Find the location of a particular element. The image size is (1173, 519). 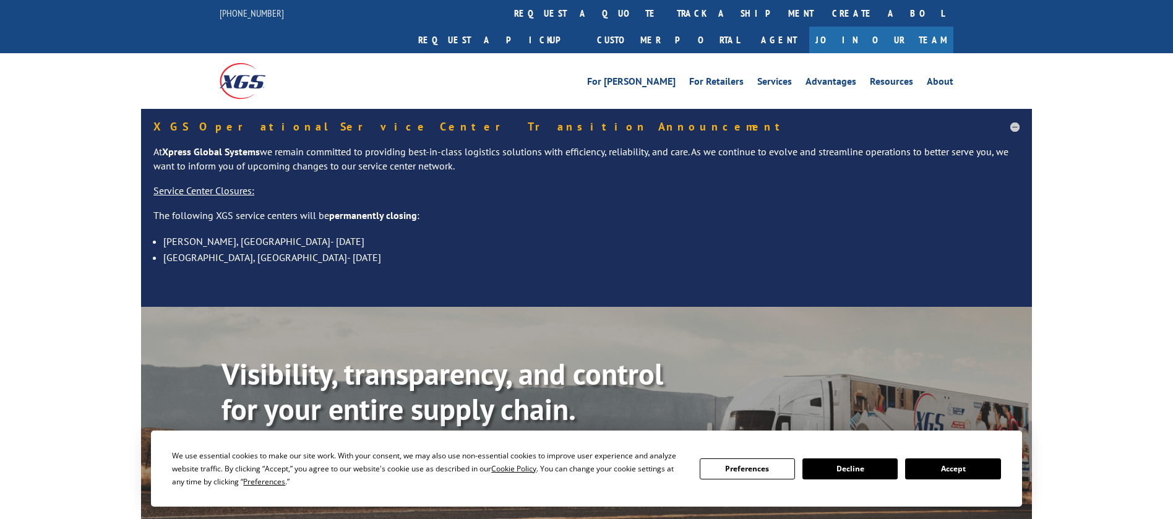

button: Accept is located at coordinates (953, 469).